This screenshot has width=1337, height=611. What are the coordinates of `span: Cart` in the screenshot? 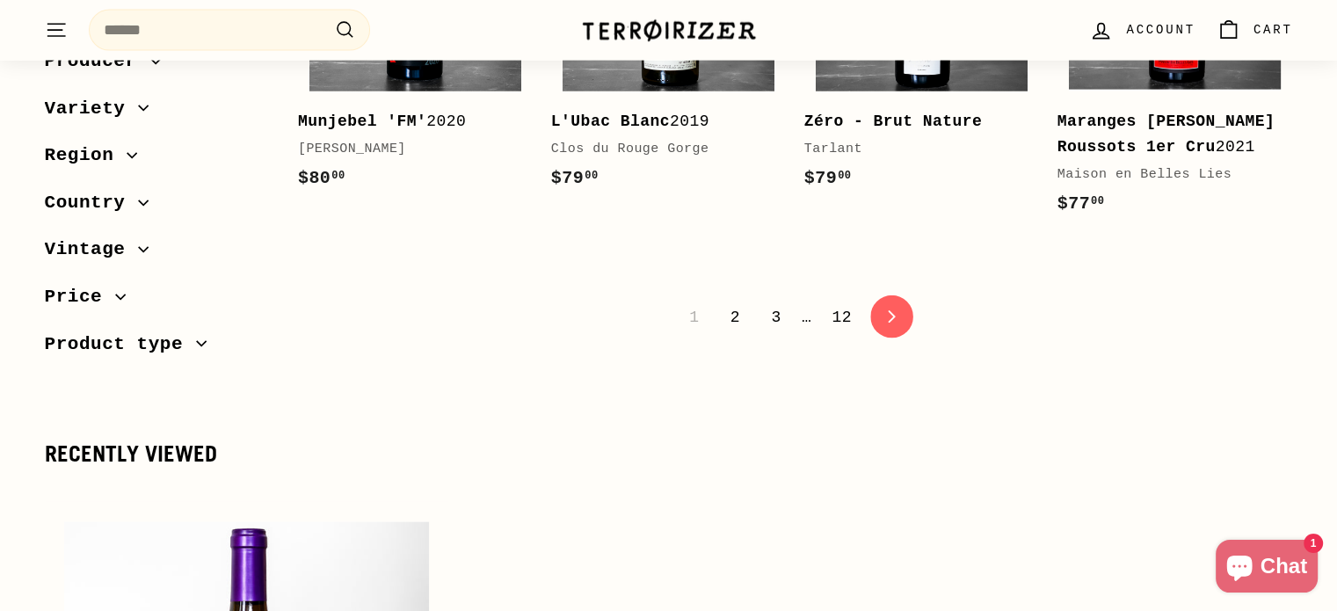 It's located at (1273, 30).